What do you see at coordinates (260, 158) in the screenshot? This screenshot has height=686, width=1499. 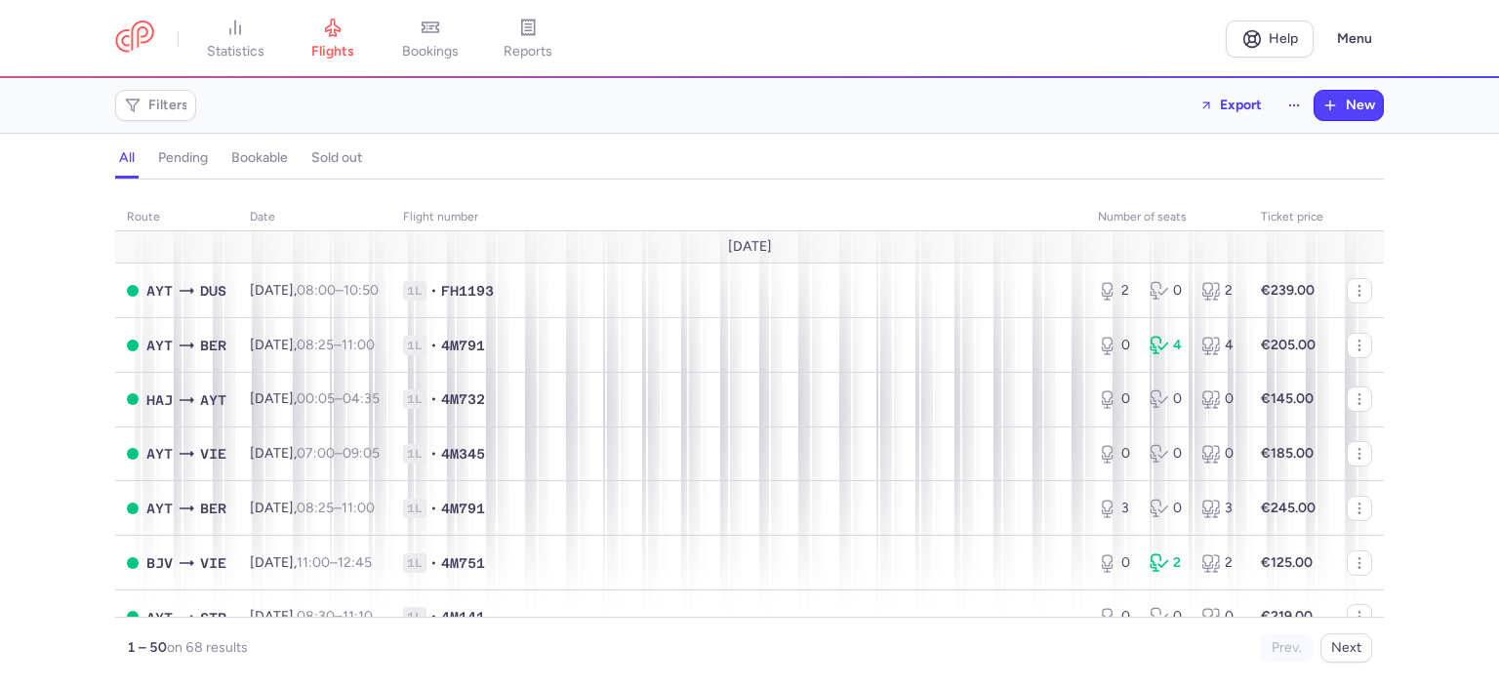 I see `h4: bookable` at bounding box center [260, 158].